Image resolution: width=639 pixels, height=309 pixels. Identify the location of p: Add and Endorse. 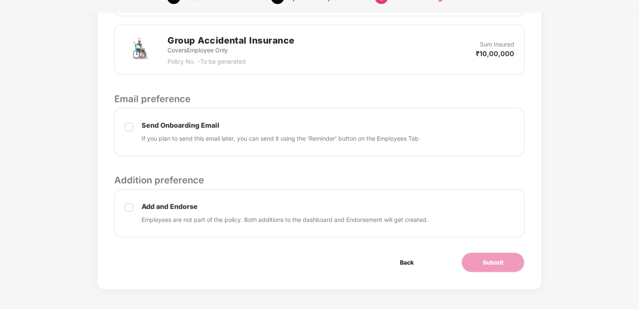
(285, 206).